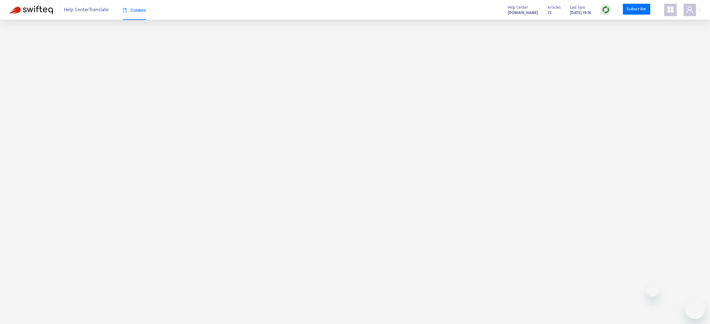  What do you see at coordinates (554, 7) in the screenshot?
I see `span: Articles` at bounding box center [554, 7].